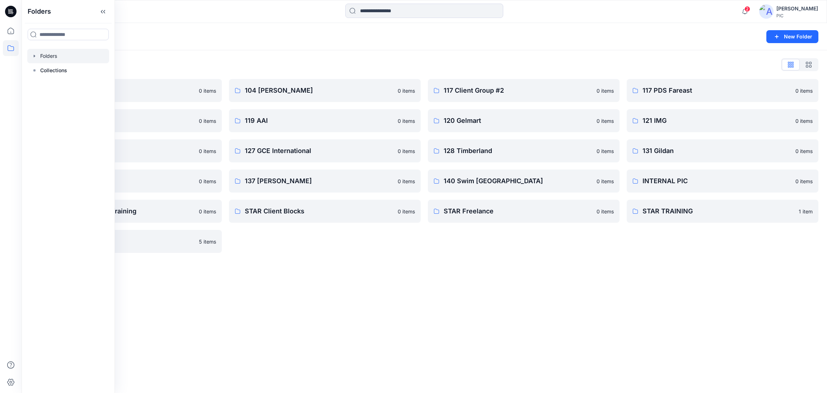 The width and height of the screenshot is (827, 393). Describe the element at coordinates (325, 211) in the screenshot. I see `a: STAR Client Blocks0 items` at that location.